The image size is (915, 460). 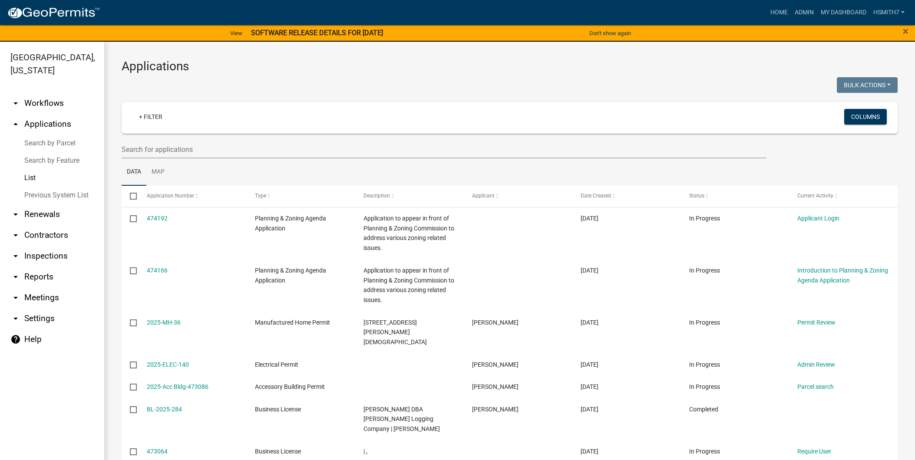 I want to click on span: Type, so click(x=260, y=196).